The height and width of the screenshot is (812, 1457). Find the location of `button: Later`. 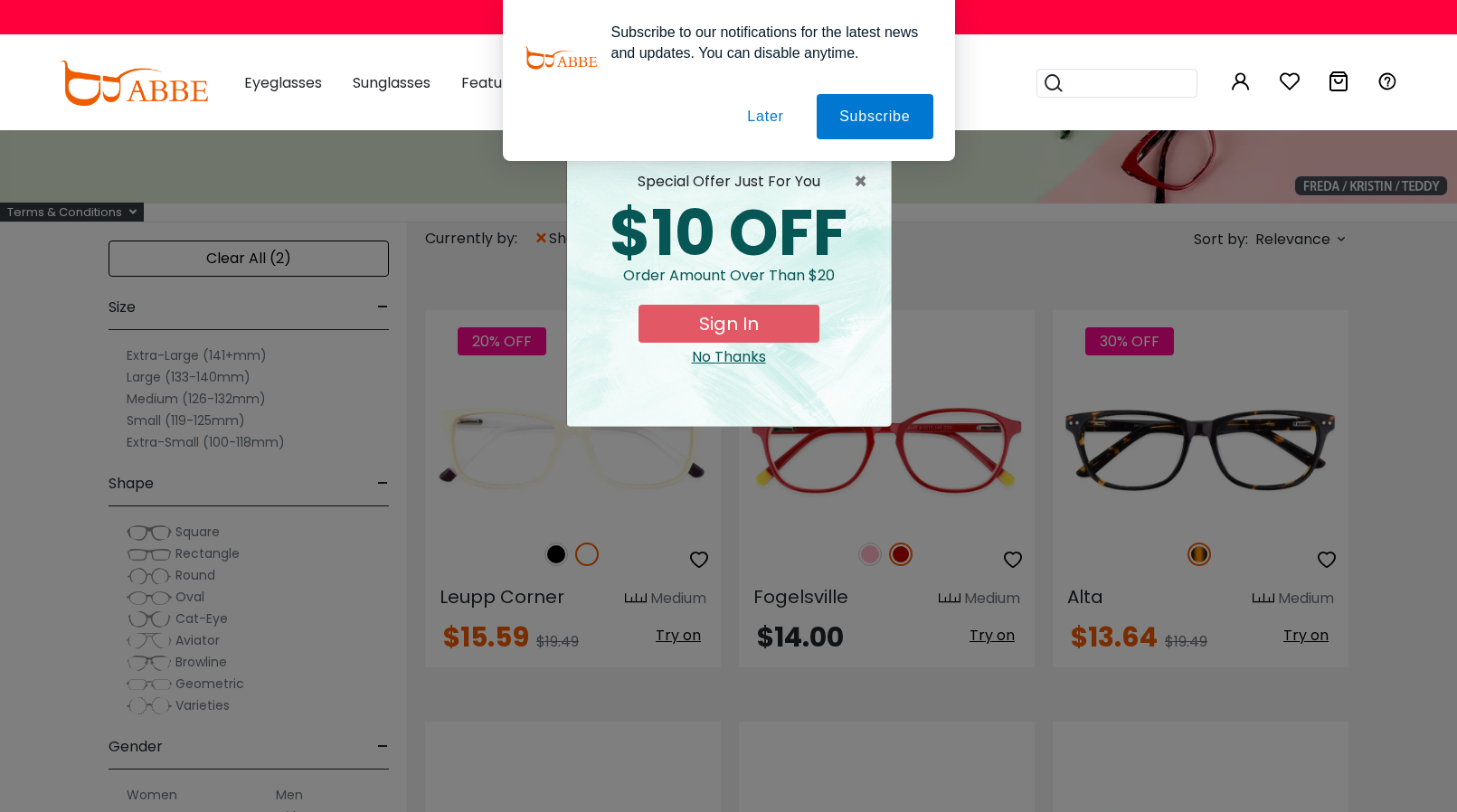

button: Later is located at coordinates (766, 117).